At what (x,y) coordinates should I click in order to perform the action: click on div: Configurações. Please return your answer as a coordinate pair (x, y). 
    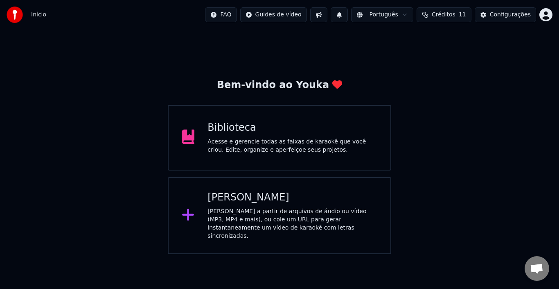
    Looking at the image, I should click on (510, 15).